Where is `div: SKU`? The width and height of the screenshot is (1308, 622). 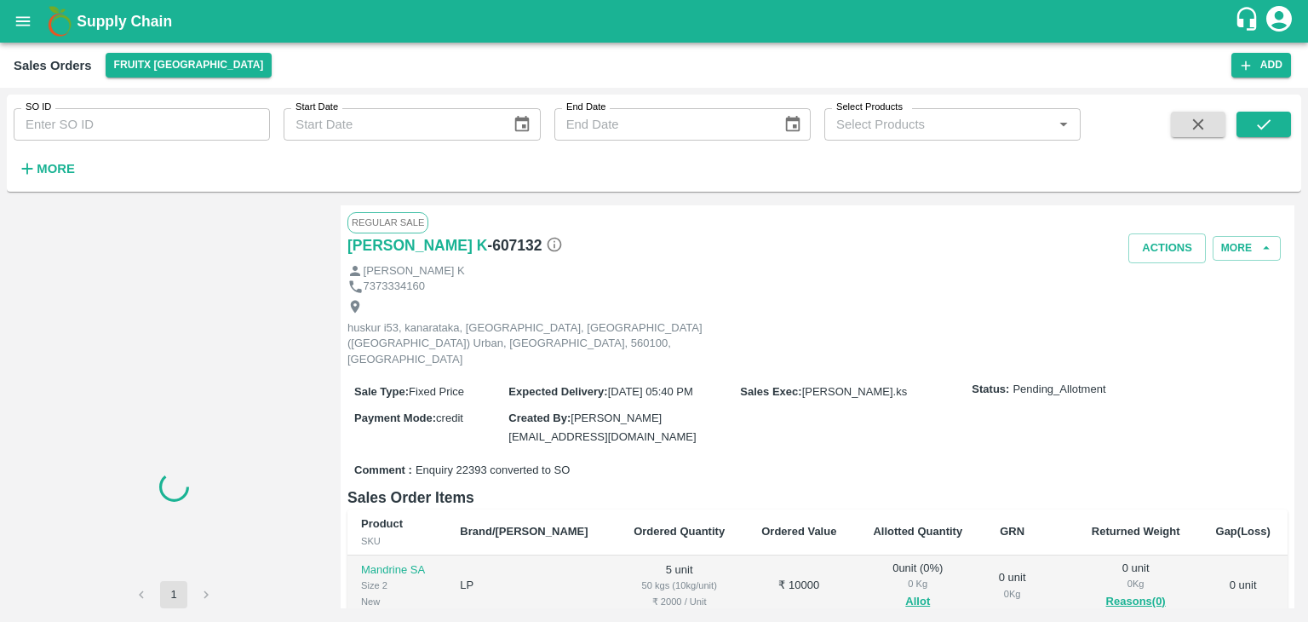 div: SKU is located at coordinates (397, 541).